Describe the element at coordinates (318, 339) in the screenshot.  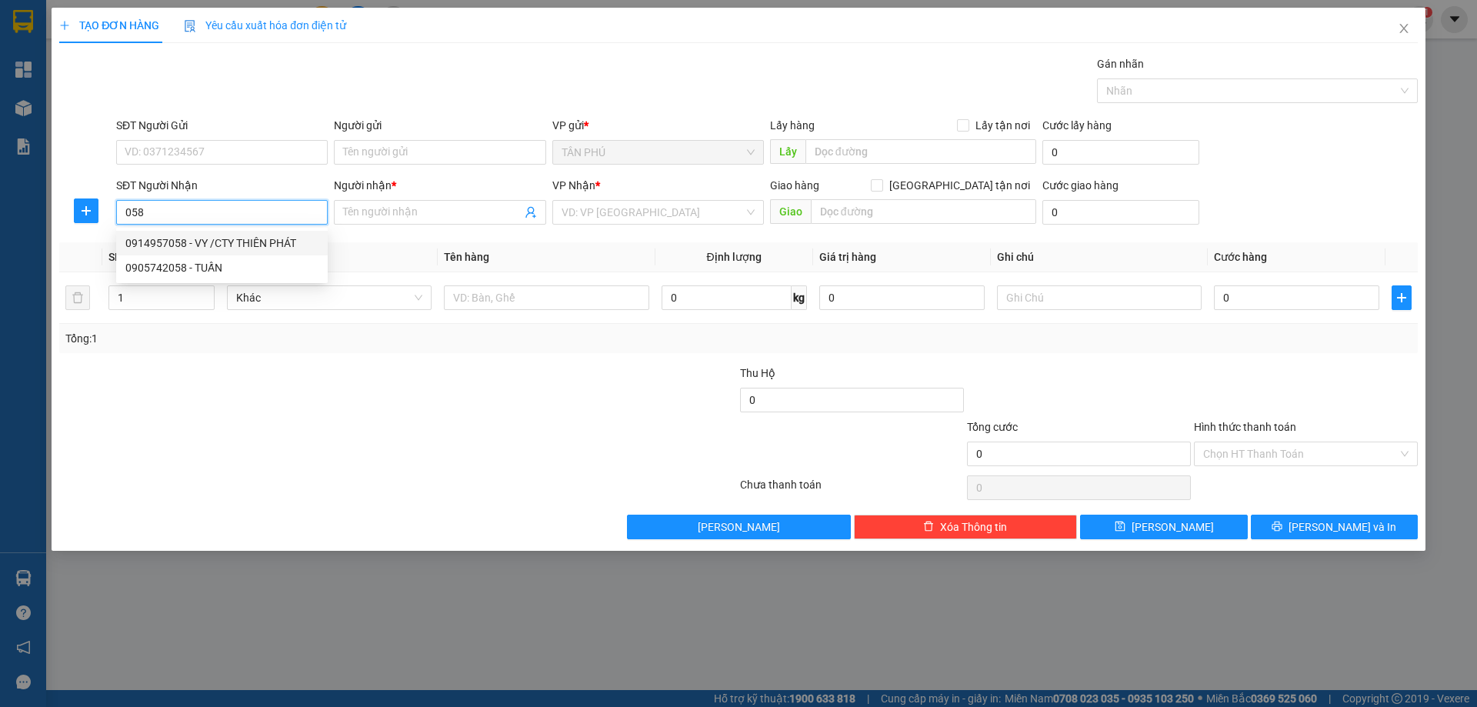
I see `div: Tổng: 1` at that location.